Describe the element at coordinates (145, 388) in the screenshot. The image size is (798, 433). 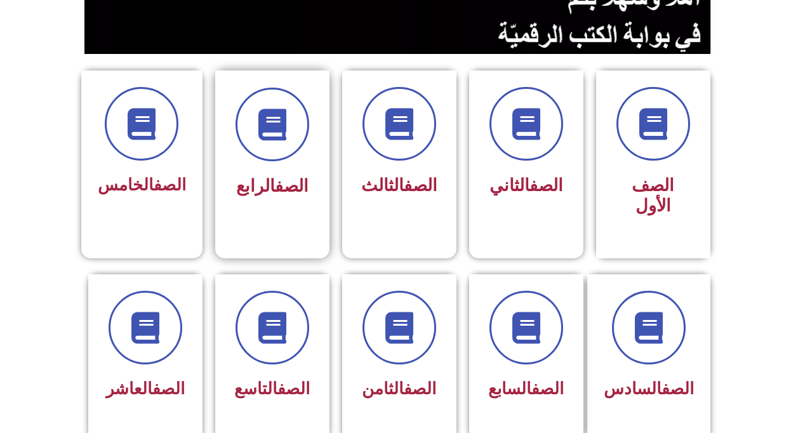
I see `span: العاشر` at that location.